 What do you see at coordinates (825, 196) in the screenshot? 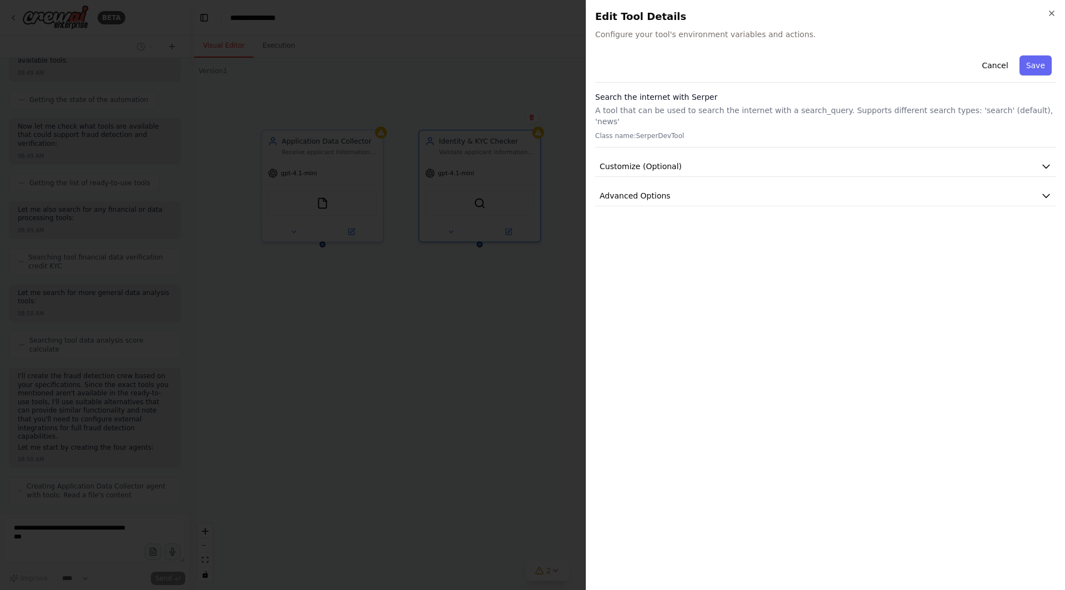
I see `button: Advanced Options` at bounding box center [825, 196].